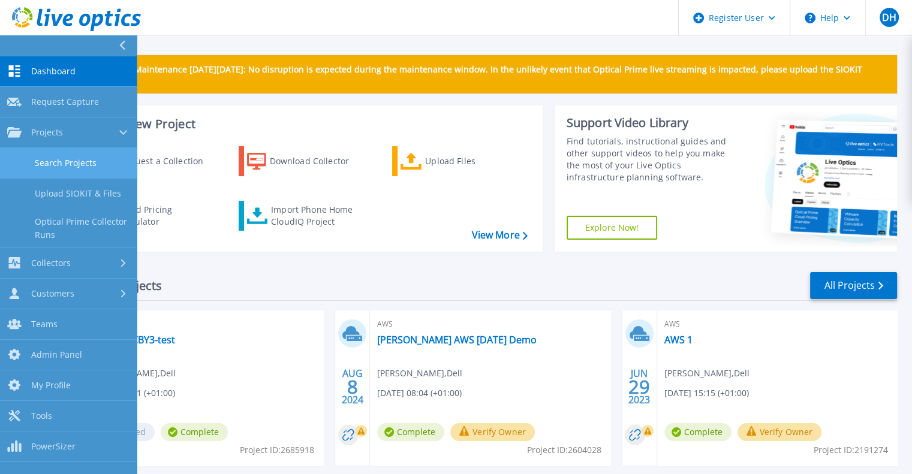  Describe the element at coordinates (888, 17) in the screenshot. I see `span: DH` at that location.